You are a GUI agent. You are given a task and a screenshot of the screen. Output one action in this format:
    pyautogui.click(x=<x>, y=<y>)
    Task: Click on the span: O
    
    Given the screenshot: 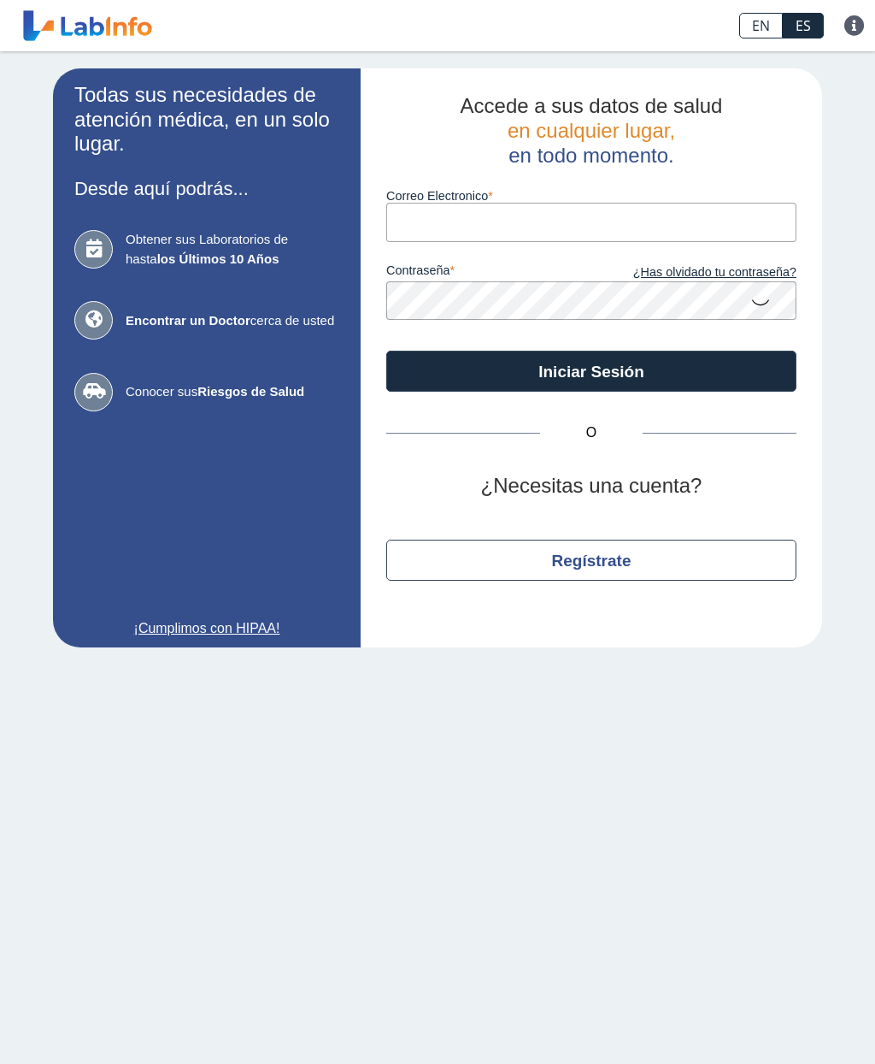 What is the action you would take?
    pyautogui.click(x=592, y=433)
    